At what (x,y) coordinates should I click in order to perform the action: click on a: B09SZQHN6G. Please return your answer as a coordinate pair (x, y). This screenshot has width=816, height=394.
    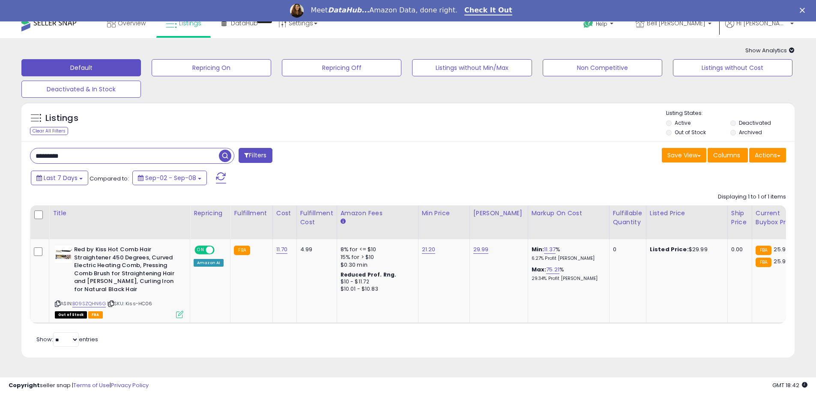
    Looking at the image, I should click on (89, 303).